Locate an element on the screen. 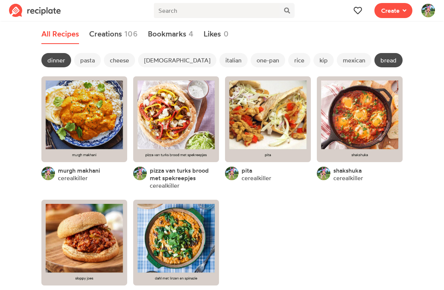 The image size is (444, 290). span: pizza van turks brood met spekreepjes is located at coordinates (179, 174).